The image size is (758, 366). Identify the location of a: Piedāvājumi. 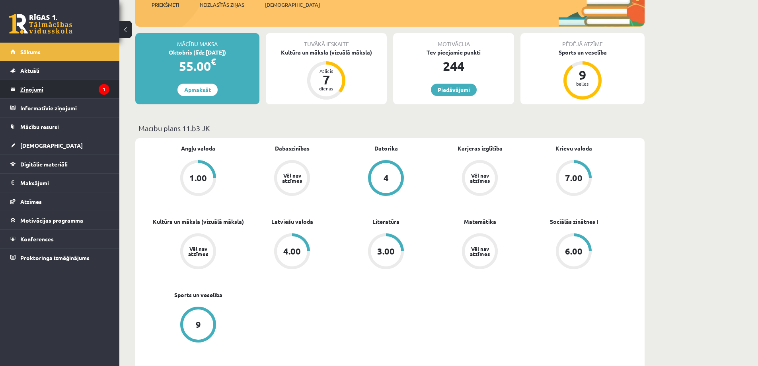
(454, 90).